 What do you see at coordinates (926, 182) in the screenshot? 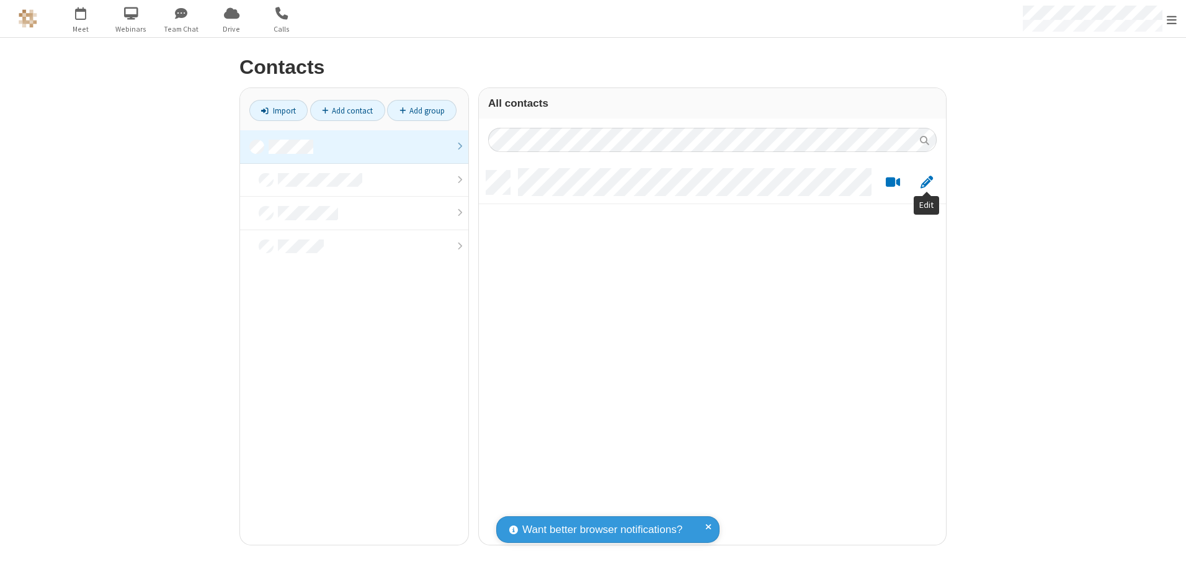
I see `button: Edit` at bounding box center [926, 182].